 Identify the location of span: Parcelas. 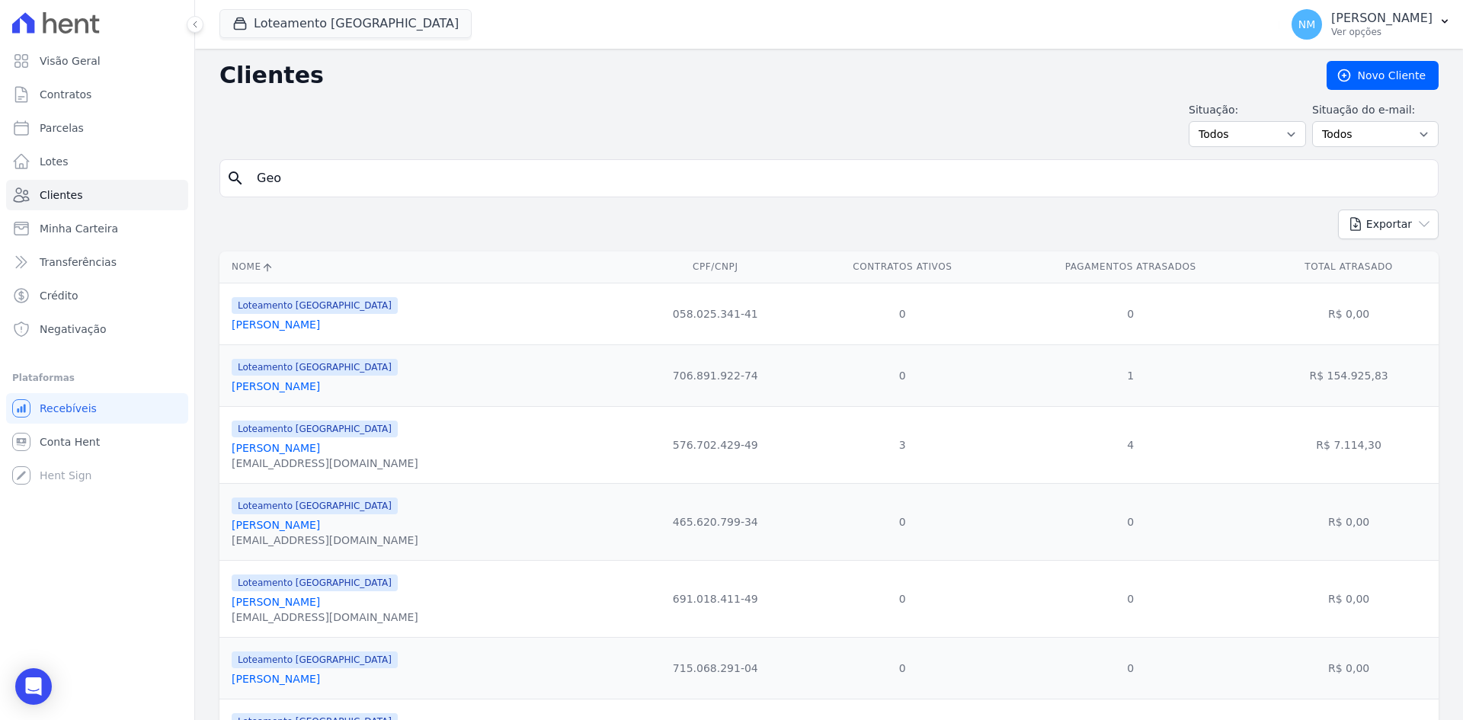
(62, 128).